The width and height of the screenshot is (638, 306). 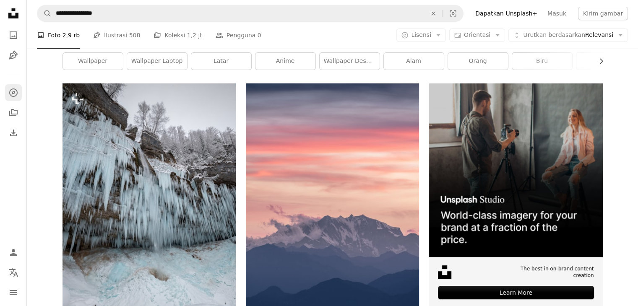 What do you see at coordinates (433, 13) in the screenshot?
I see `button: Hapus` at bounding box center [433, 13].